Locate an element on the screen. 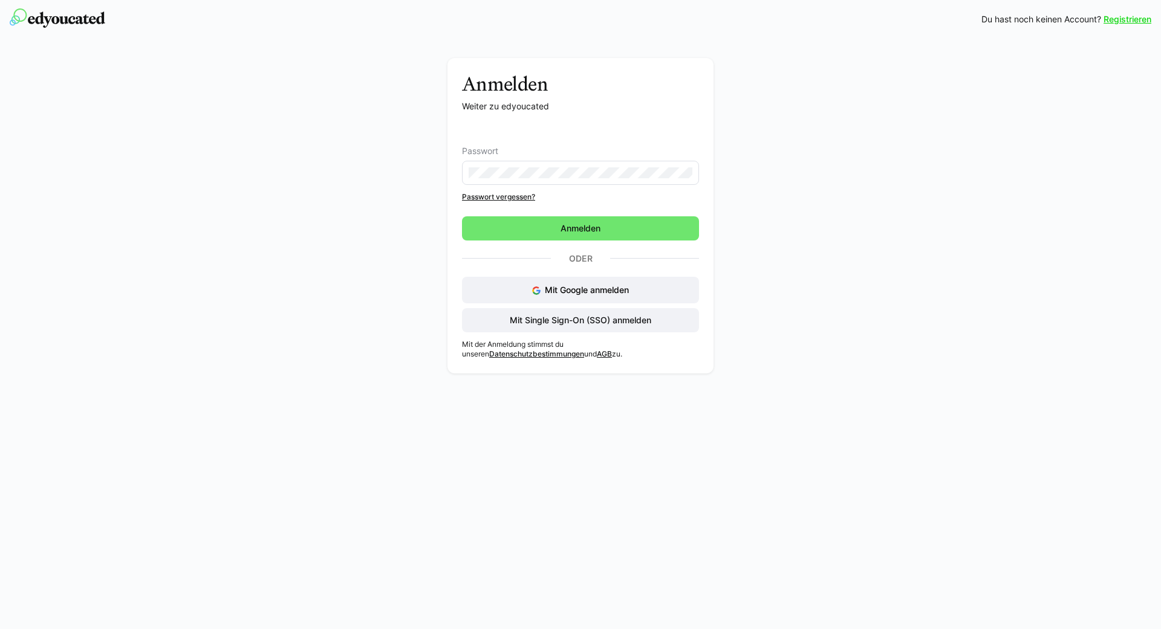  button: Mit Google anmelden is located at coordinates (580, 290).